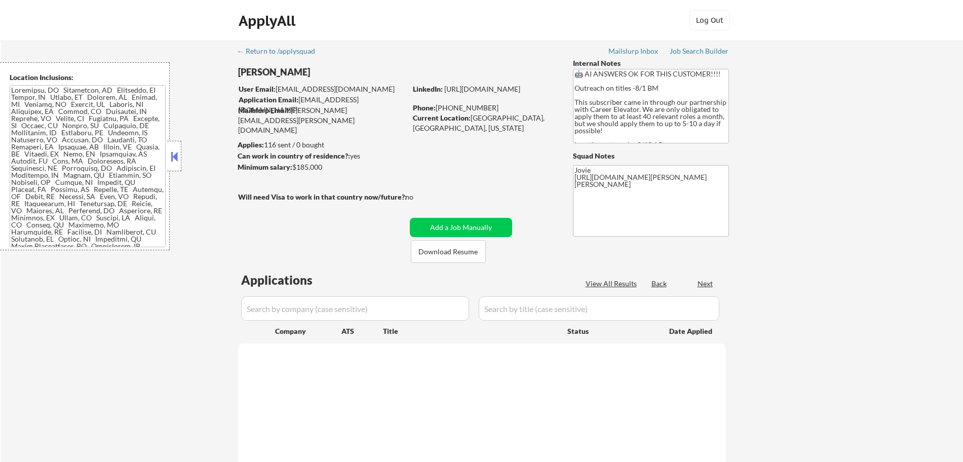 Image resolution: width=963 pixels, height=462 pixels. Describe the element at coordinates (448, 251) in the screenshot. I see `button: Download Resume` at that location.